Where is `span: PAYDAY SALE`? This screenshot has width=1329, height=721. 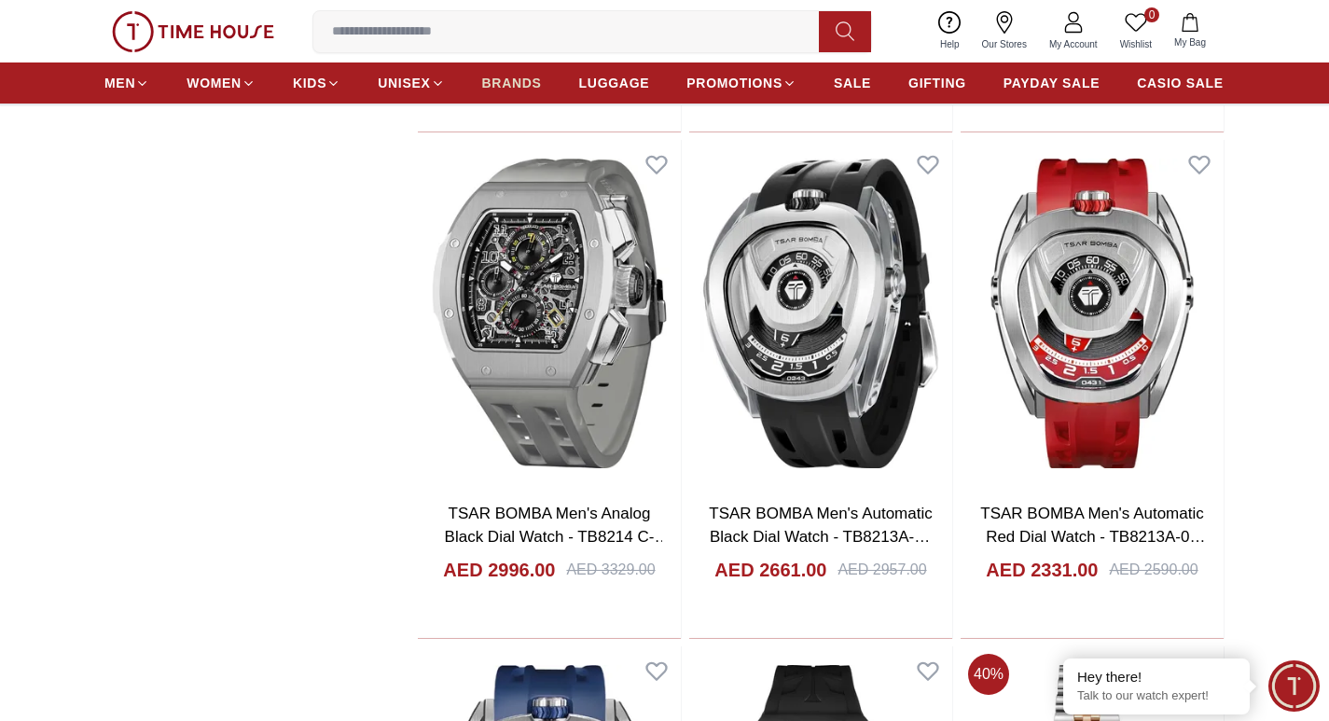
span: PAYDAY SALE is located at coordinates (1051, 83).